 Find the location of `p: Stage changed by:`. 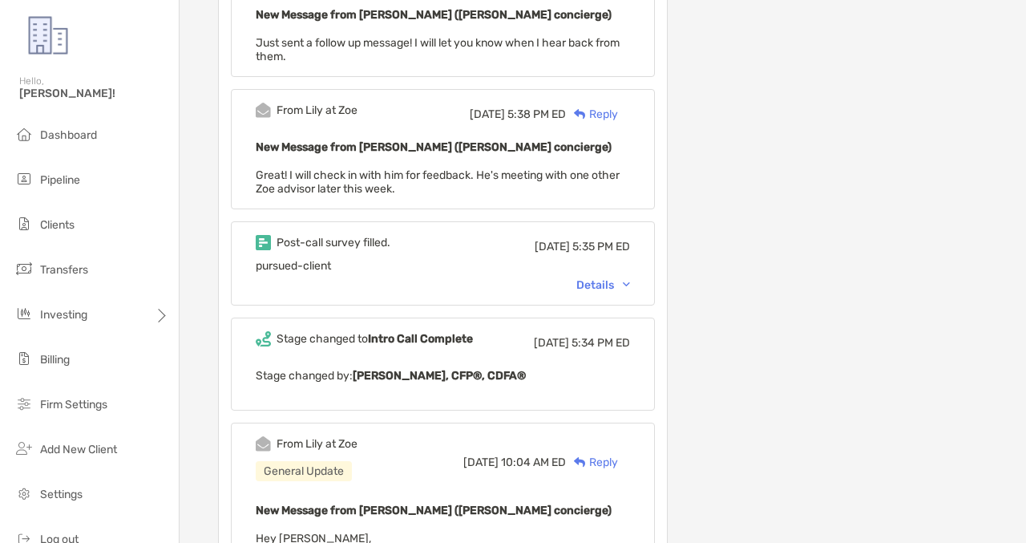

p: Stage changed by: is located at coordinates (442, 375).